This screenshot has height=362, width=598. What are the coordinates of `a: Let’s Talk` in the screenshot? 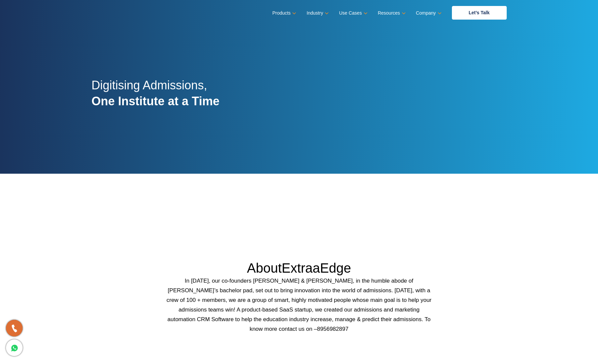 It's located at (479, 13).